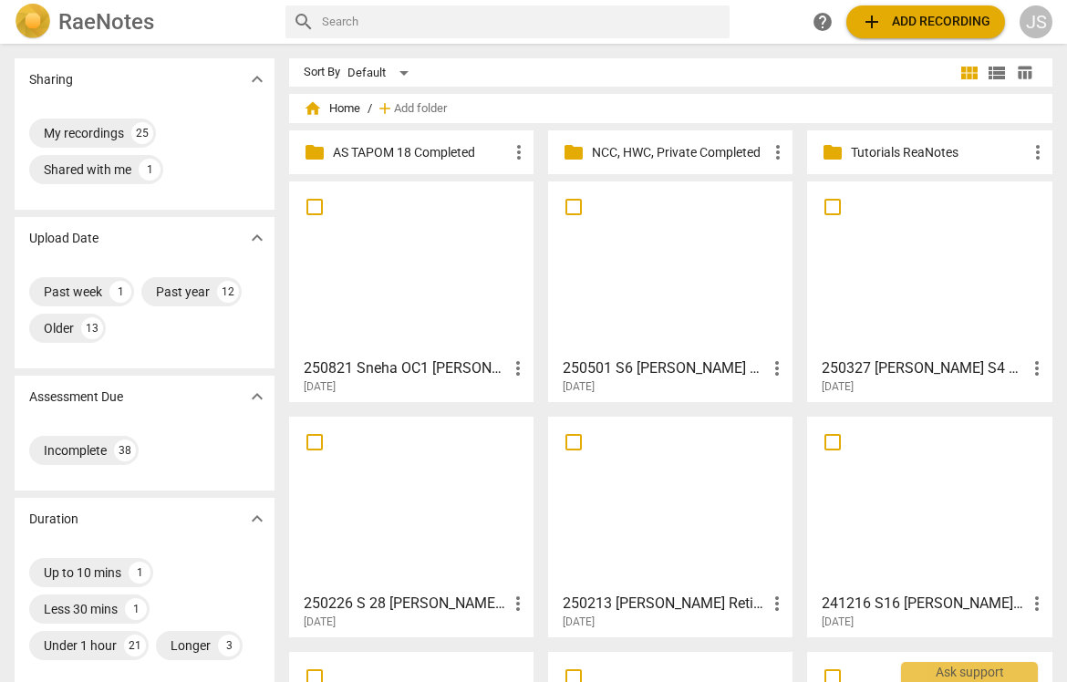 Image resolution: width=1067 pixels, height=682 pixels. What do you see at coordinates (88, 170) in the screenshot?
I see `div: Shared with me` at bounding box center [88, 170].